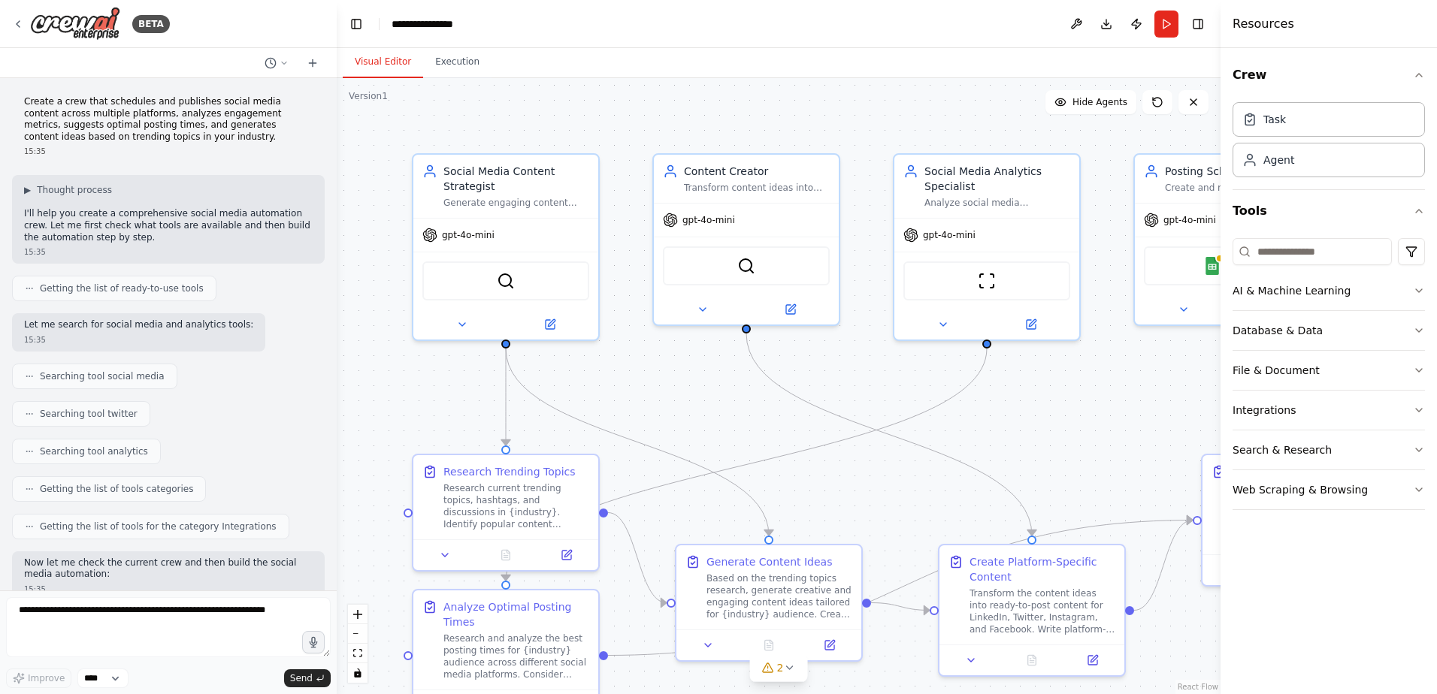  I want to click on button: zoom in, so click(358, 615).